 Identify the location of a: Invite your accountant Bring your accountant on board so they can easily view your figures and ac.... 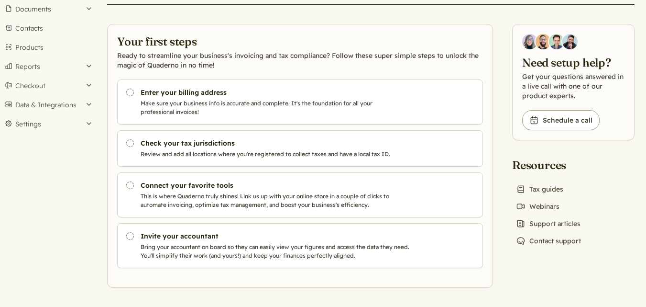
(300, 245).